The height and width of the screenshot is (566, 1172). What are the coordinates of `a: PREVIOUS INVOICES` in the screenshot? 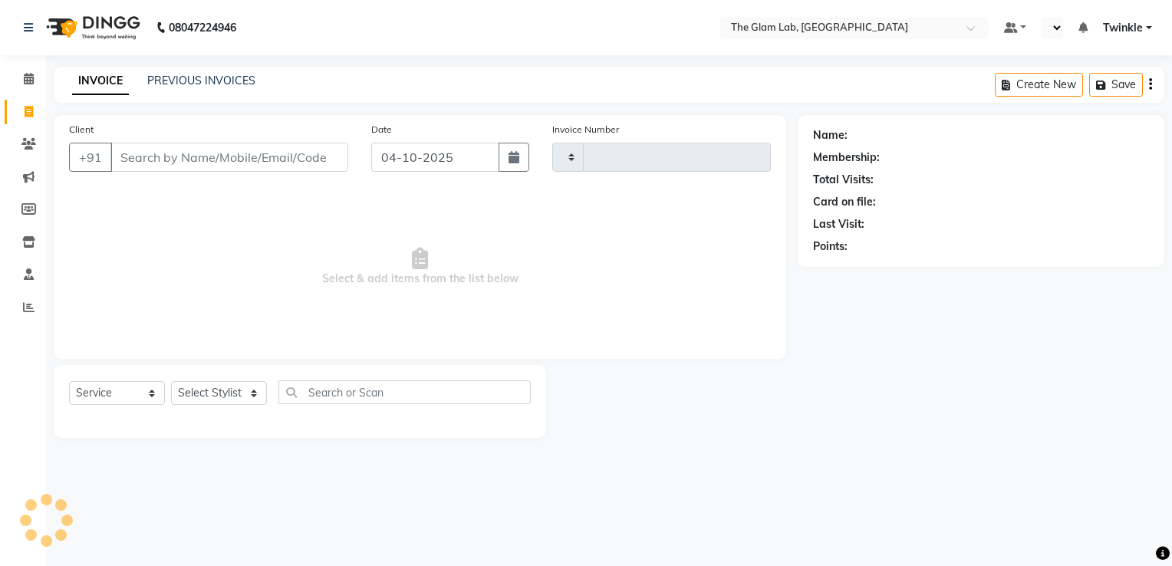 It's located at (201, 81).